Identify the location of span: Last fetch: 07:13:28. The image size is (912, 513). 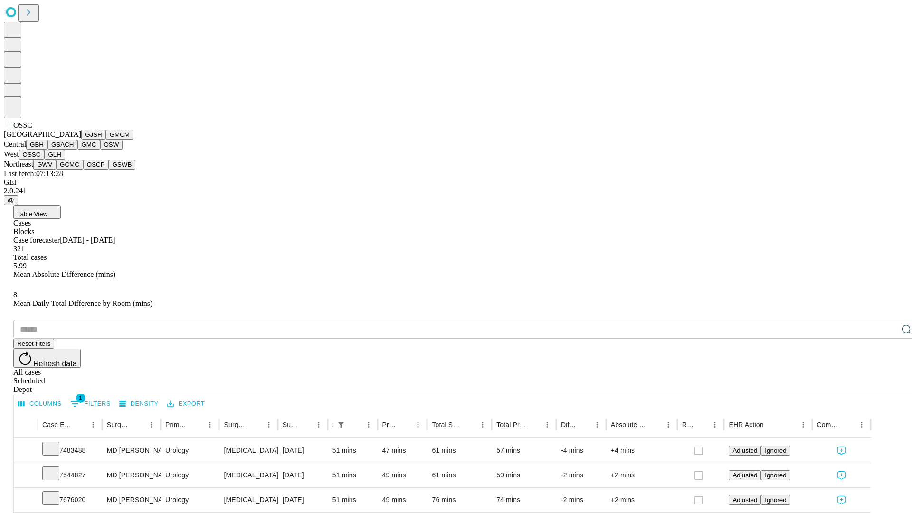
(33, 173).